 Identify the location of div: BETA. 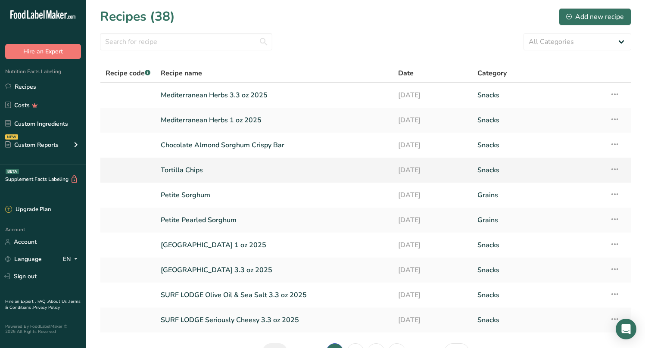
(12, 171).